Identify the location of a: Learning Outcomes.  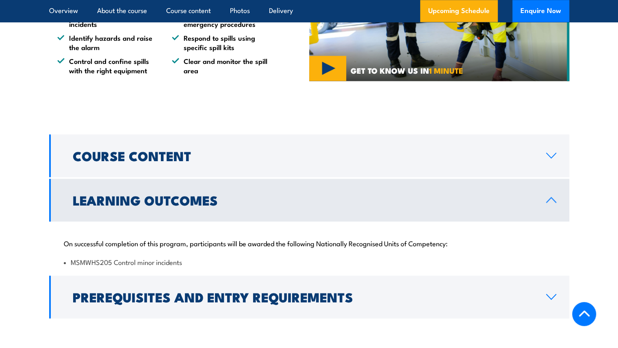
(309, 200).